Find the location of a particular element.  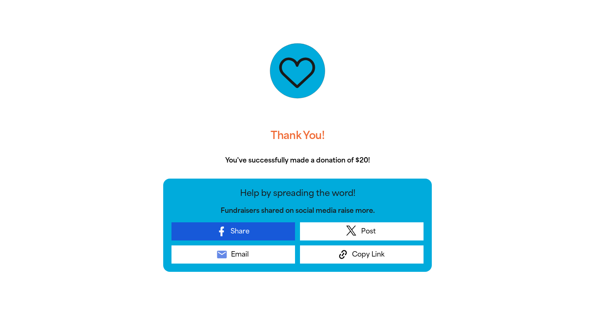

p: You've successfully made a donation of $20! is located at coordinates (297, 161).